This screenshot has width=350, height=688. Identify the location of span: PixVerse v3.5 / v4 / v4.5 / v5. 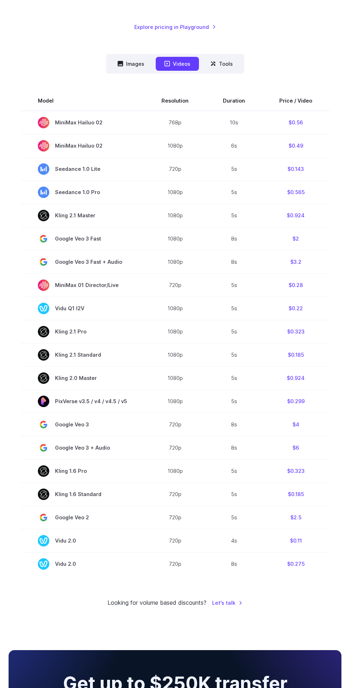
(83, 402).